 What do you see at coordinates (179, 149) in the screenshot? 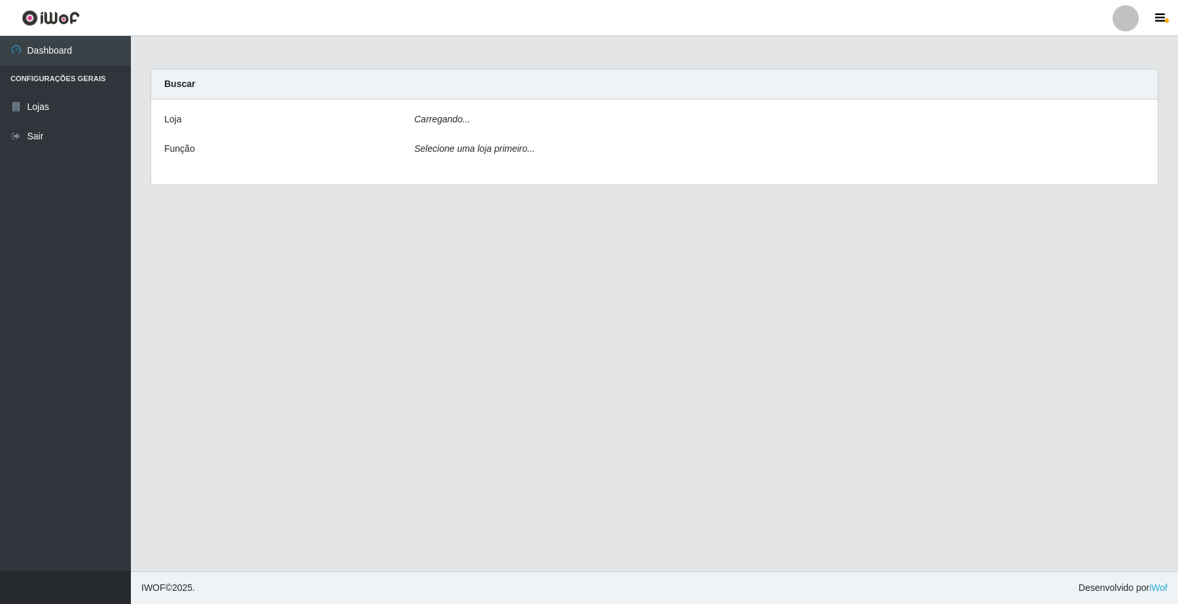
I see `label: Função` at bounding box center [179, 149].